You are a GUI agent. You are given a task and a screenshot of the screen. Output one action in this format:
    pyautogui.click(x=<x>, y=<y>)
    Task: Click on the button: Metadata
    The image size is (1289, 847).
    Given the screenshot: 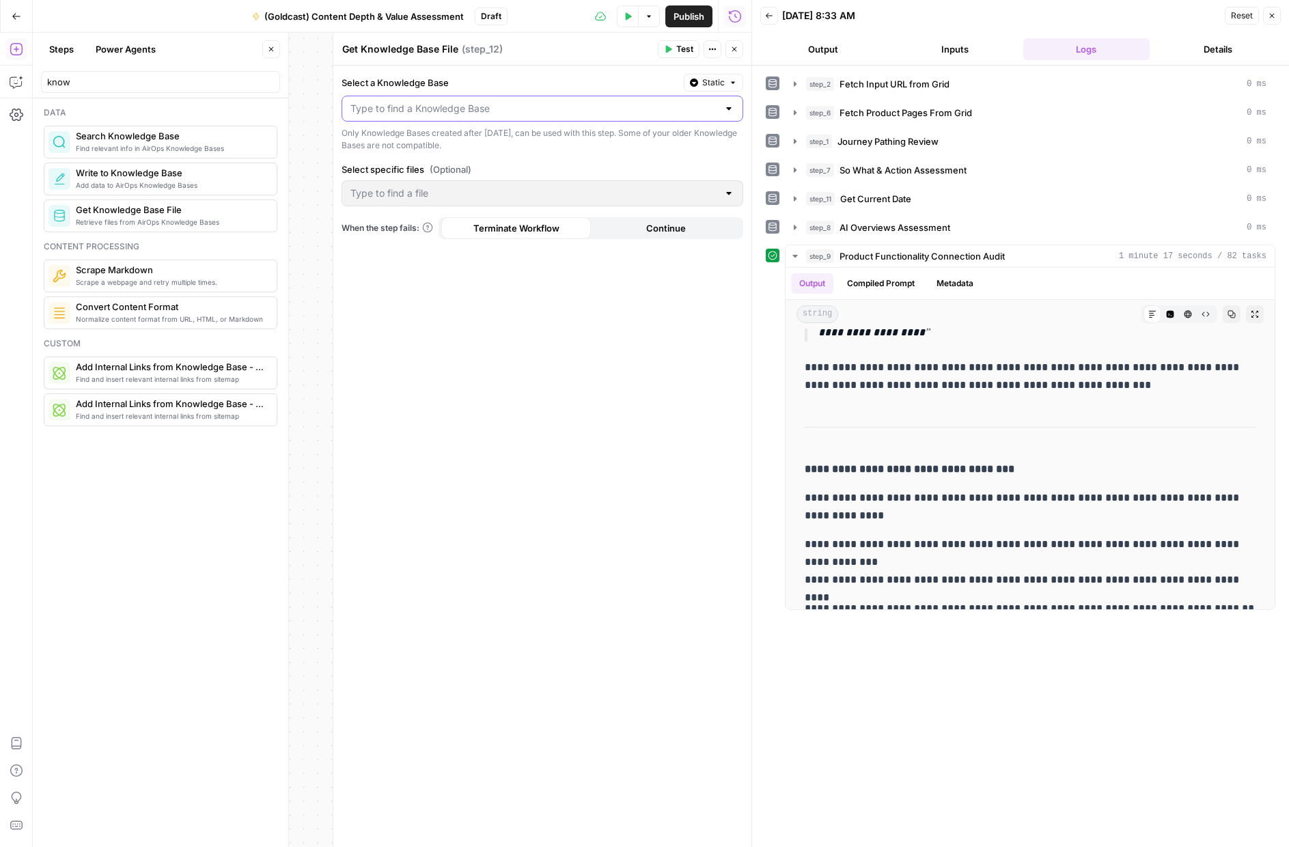 What is the action you would take?
    pyautogui.click(x=955, y=283)
    